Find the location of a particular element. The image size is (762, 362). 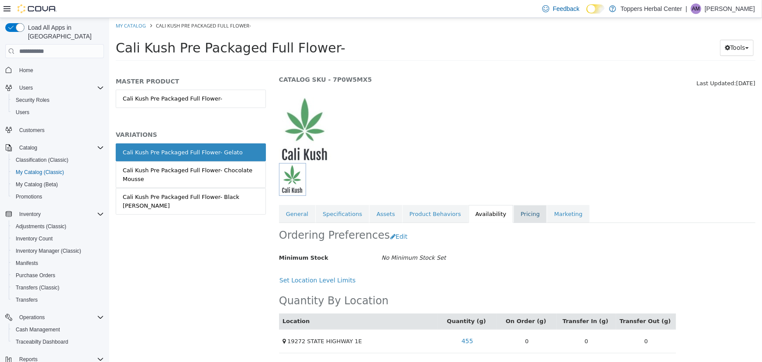

h5: MASTER PRODUCT is located at coordinates (82, 63).